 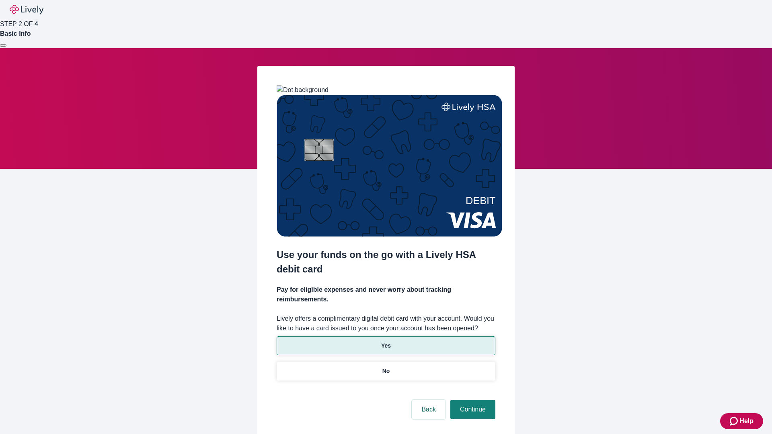 What do you see at coordinates (386, 295) in the screenshot?
I see `h4: Pay for eligible expenses and never worry about tracking reimbursements.` at bounding box center [386, 295].